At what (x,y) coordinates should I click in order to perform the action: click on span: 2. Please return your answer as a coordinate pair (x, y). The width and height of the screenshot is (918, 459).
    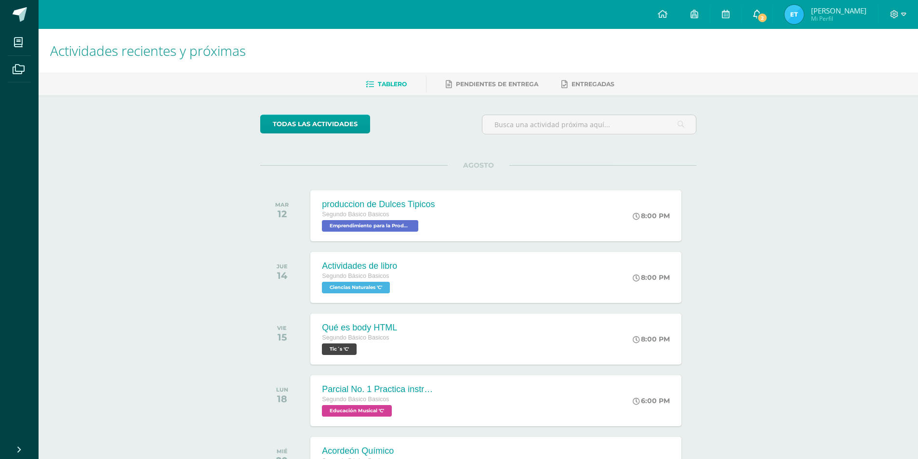
    Looking at the image, I should click on (762, 18).